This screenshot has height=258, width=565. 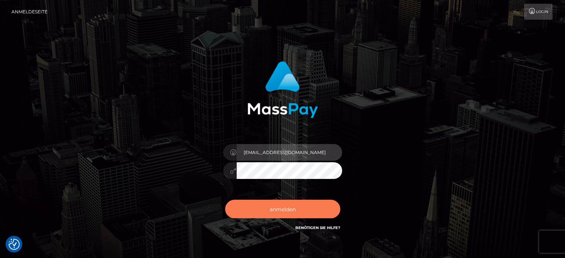 I want to click on font: anmelden, so click(x=282, y=209).